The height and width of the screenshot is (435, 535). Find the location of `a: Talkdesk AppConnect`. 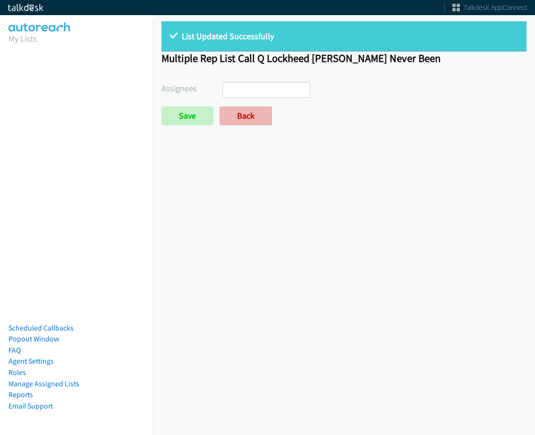

a: Talkdesk AppConnect is located at coordinates (490, 8).